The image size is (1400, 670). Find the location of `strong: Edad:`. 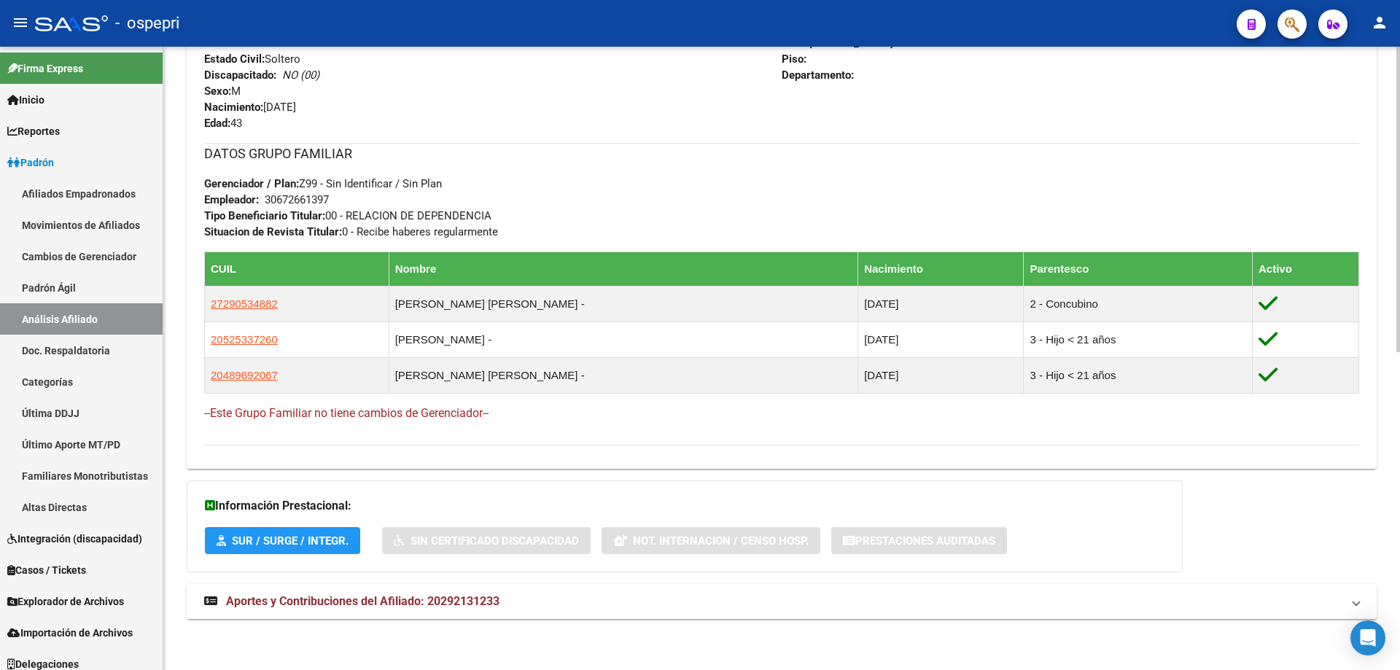

strong: Edad: is located at coordinates (217, 123).